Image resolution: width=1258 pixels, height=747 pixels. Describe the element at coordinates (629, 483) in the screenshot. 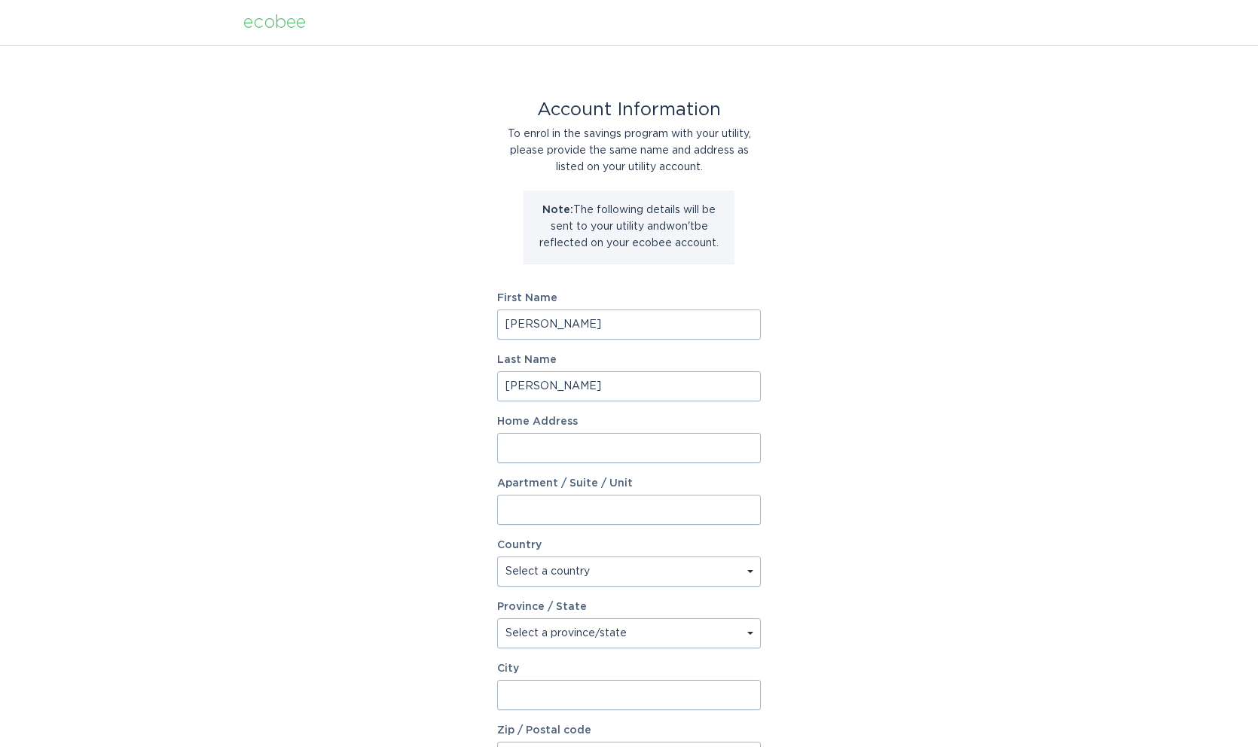

I see `label: Apartment / Suite / Unit` at that location.